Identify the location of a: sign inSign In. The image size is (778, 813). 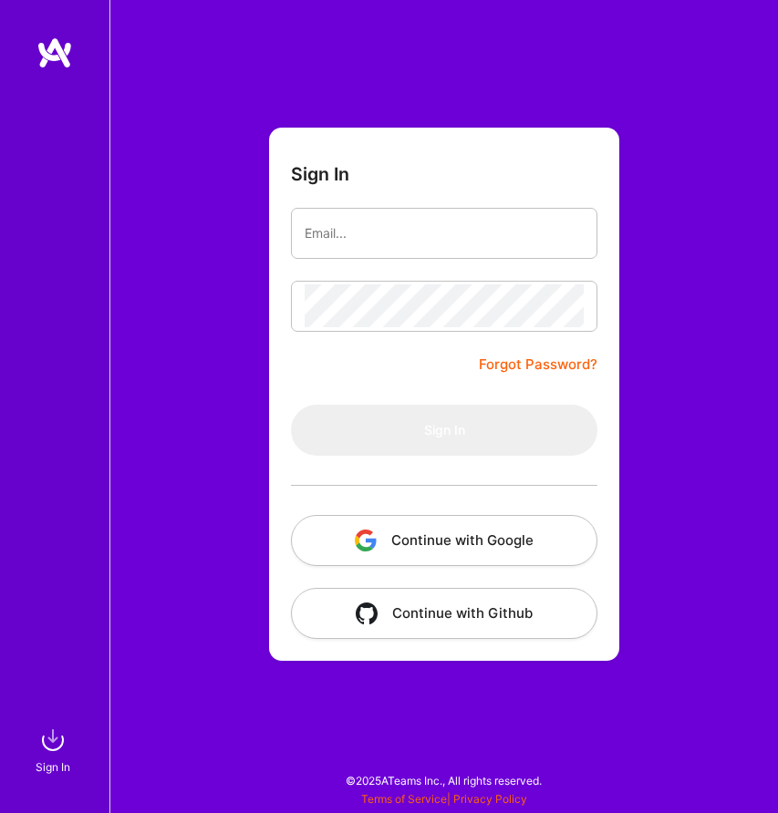
(55, 749).